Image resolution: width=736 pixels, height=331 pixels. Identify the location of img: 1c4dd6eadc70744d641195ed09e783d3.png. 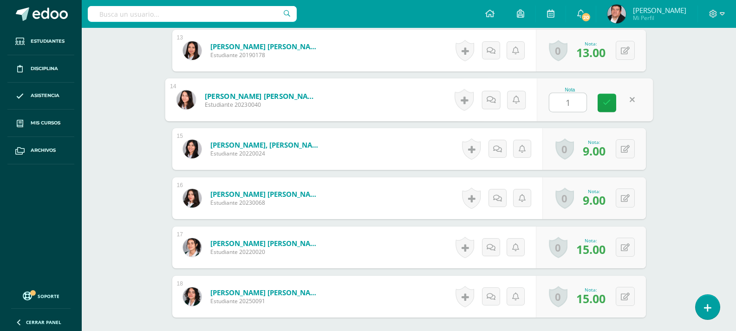
(192, 248).